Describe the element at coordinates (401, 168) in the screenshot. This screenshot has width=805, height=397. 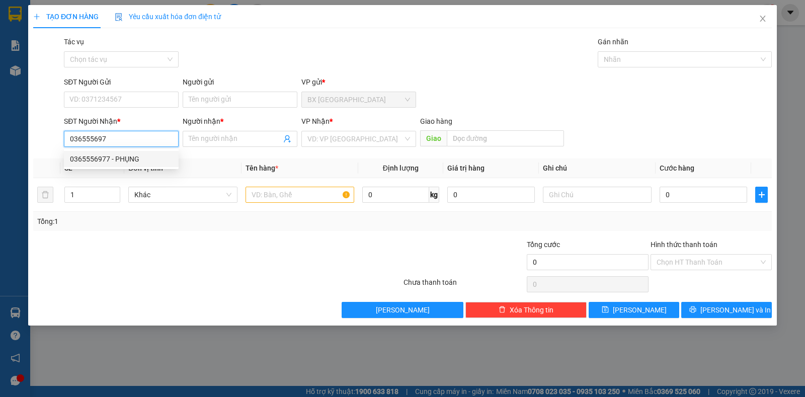
I see `span: Định lượng` at that location.